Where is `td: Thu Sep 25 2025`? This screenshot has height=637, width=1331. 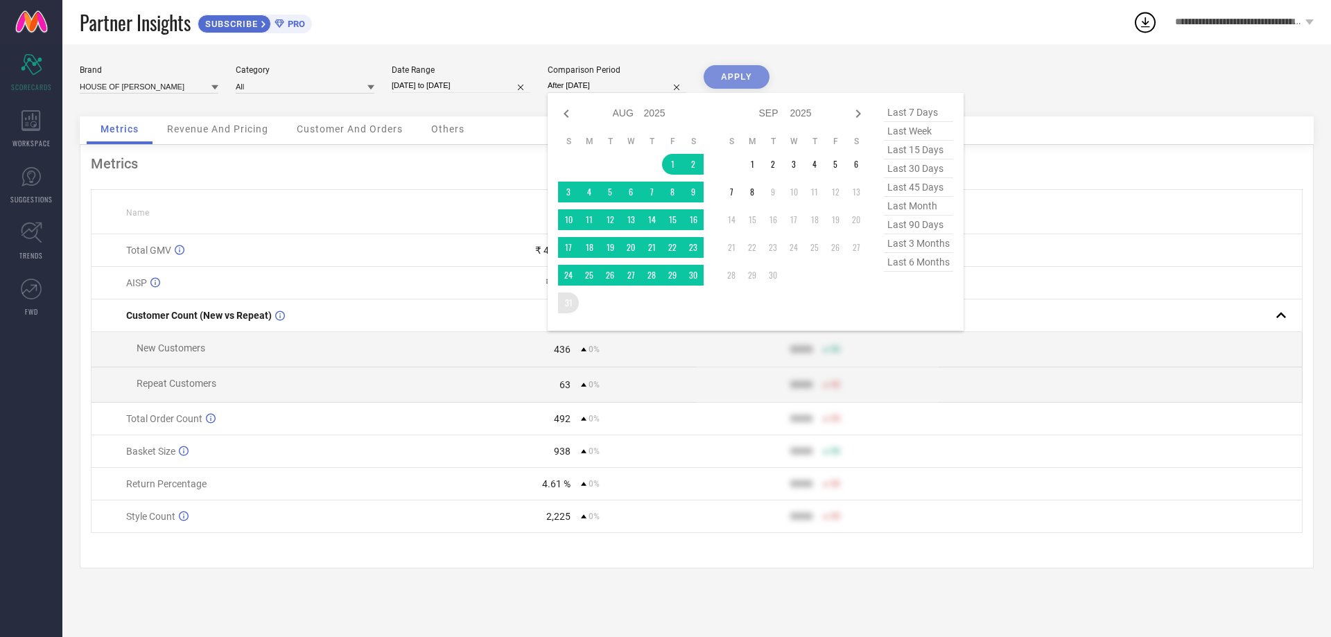 td: Thu Sep 25 2025 is located at coordinates (815, 248).